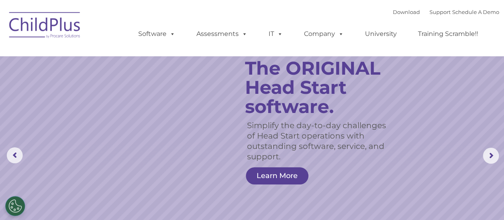 The height and width of the screenshot is (220, 504). I want to click on a: IT, so click(276, 34).